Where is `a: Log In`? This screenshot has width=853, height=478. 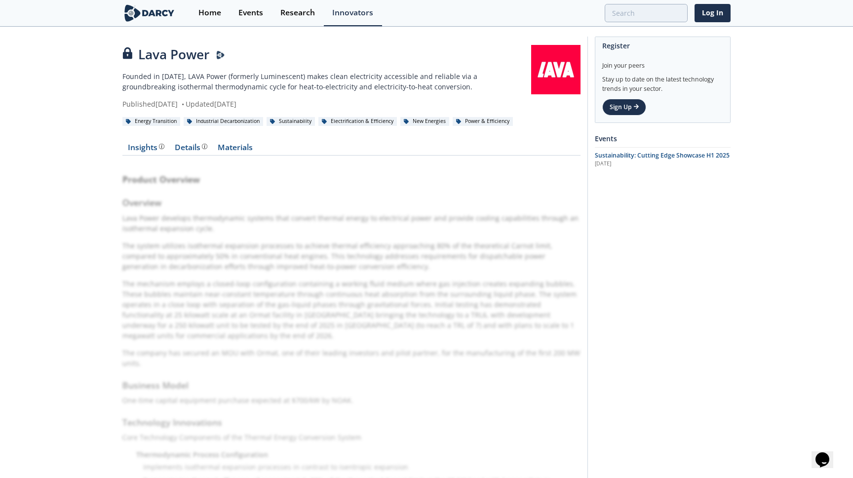
a: Log In is located at coordinates (712, 13).